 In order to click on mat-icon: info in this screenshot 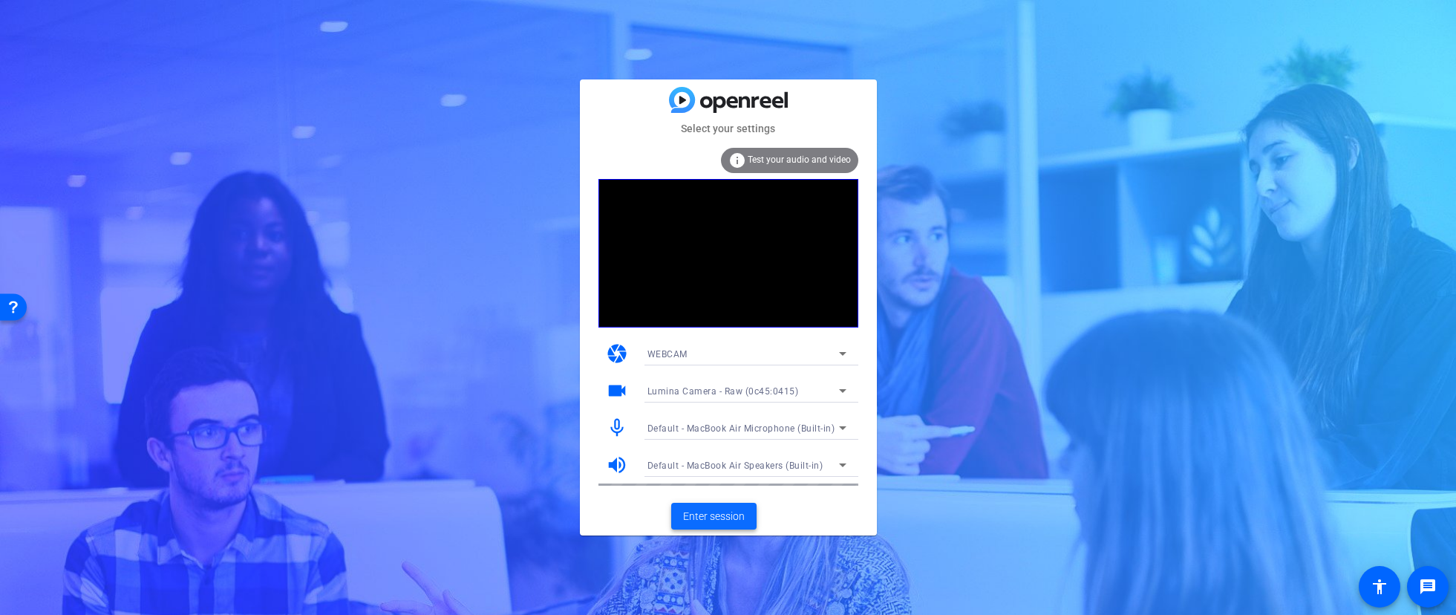, I will do `click(737, 160)`.